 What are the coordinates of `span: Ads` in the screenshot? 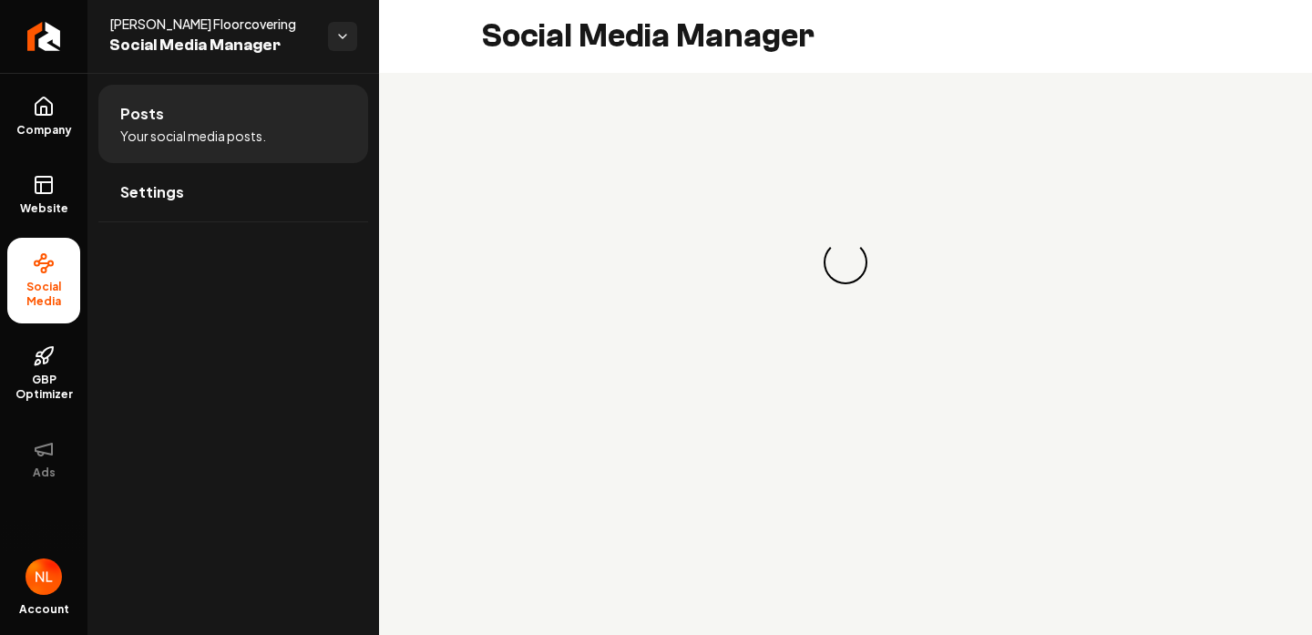 It's located at (44, 473).